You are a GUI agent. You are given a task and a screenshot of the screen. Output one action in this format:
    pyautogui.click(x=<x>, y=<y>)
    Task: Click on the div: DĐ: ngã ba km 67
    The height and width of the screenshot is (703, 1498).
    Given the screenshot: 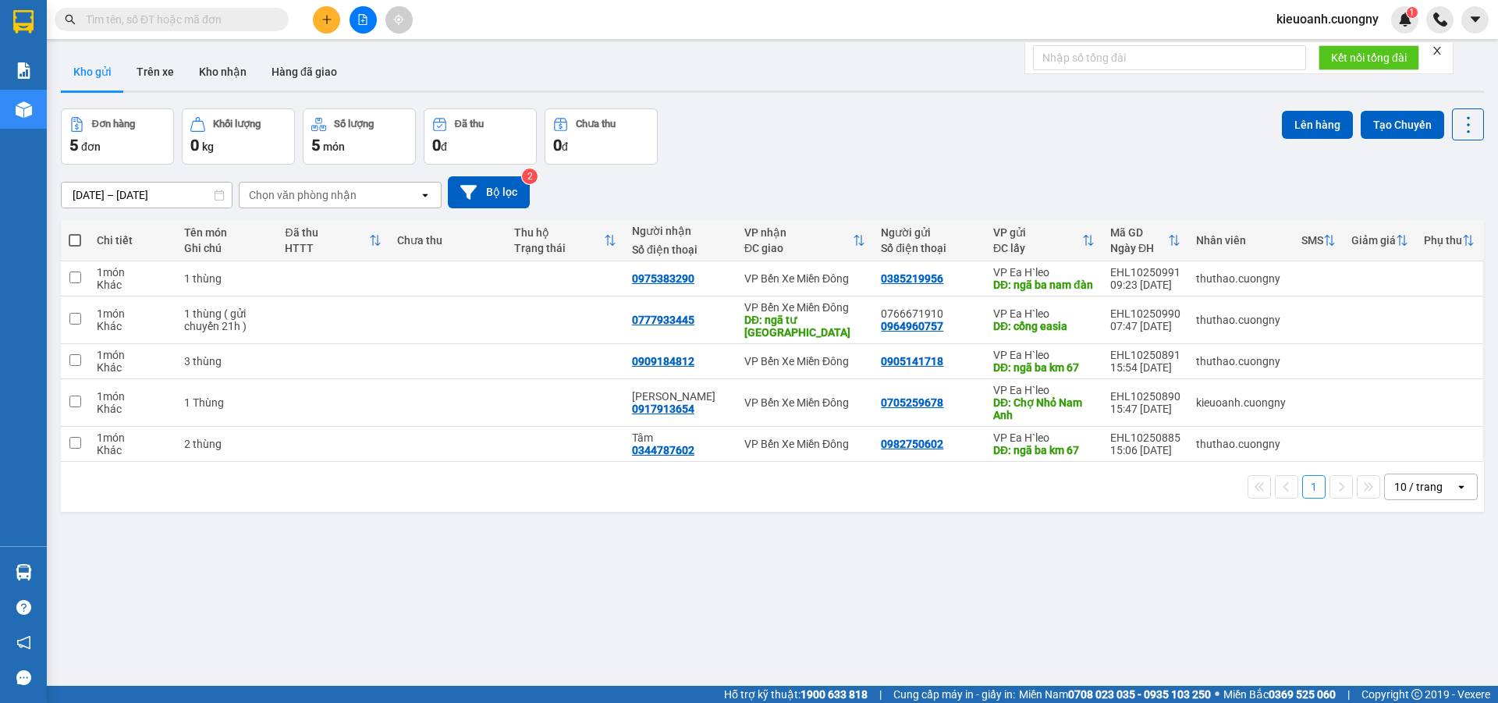 What is the action you would take?
    pyautogui.click(x=1044, y=368)
    